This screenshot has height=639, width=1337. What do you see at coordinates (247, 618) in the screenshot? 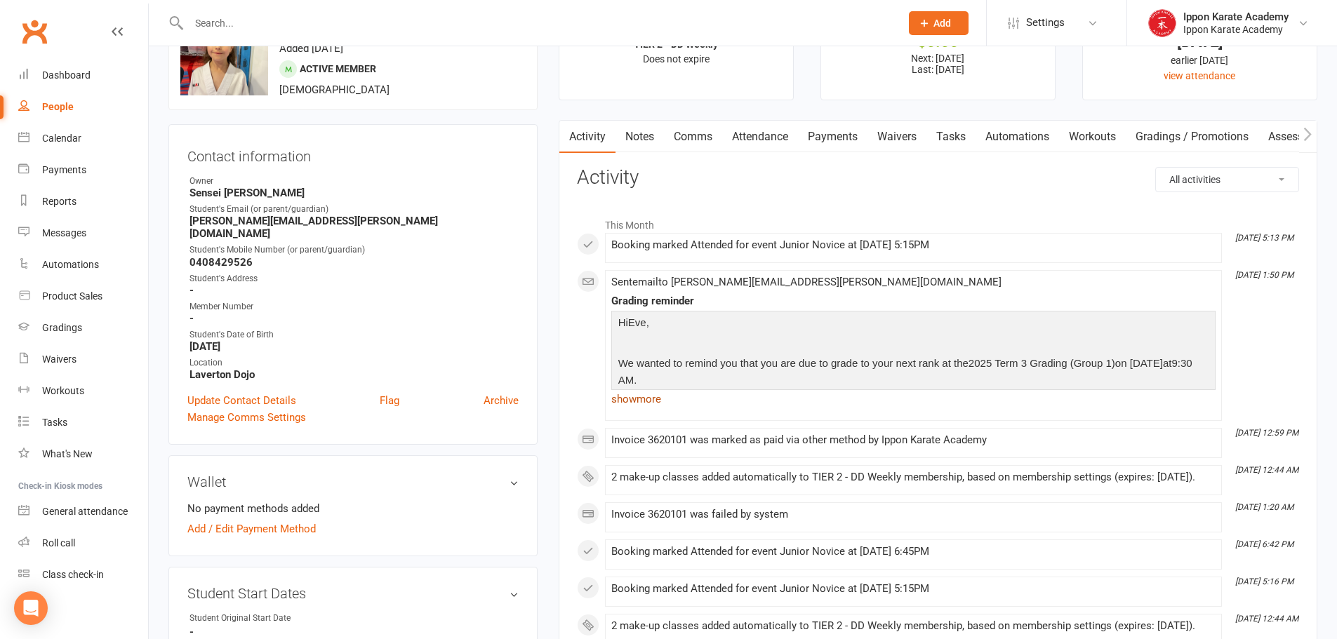
I see `div: Student Original Start Date` at bounding box center [247, 618].